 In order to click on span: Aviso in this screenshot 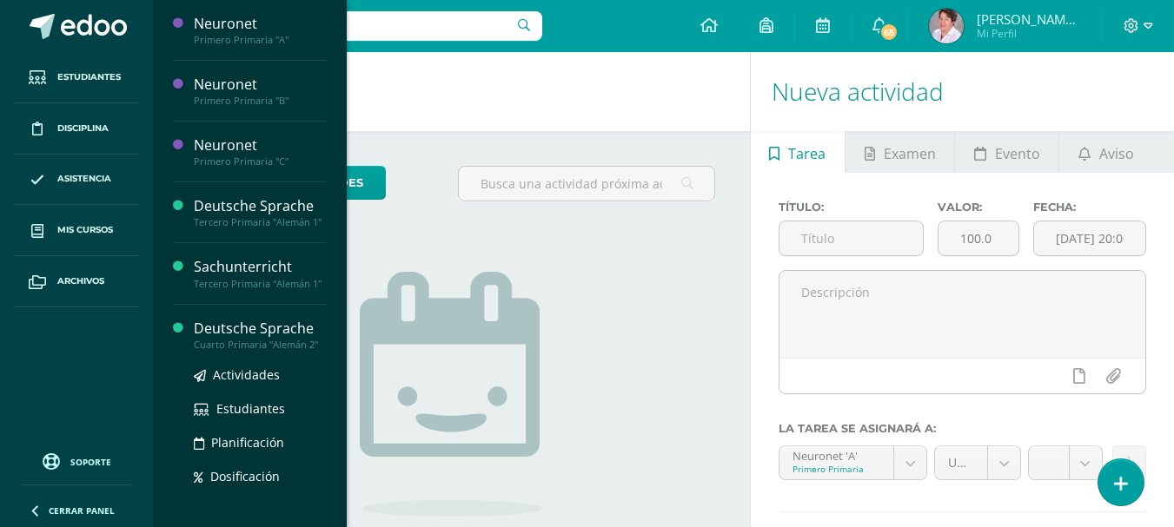, I will do `click(1117, 154)`.